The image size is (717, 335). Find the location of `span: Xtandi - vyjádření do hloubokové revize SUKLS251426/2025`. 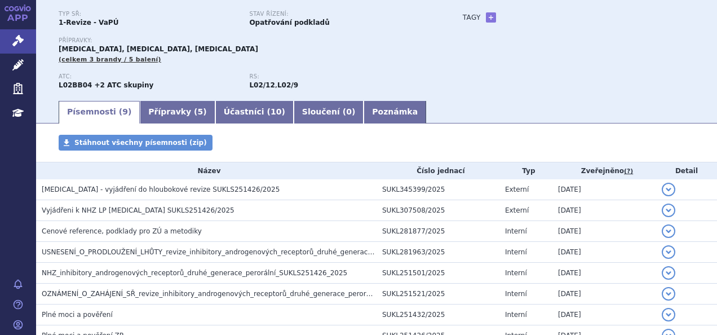

span: Xtandi - vyjádření do hloubokové revize SUKLS251426/2025 is located at coordinates (161, 189).